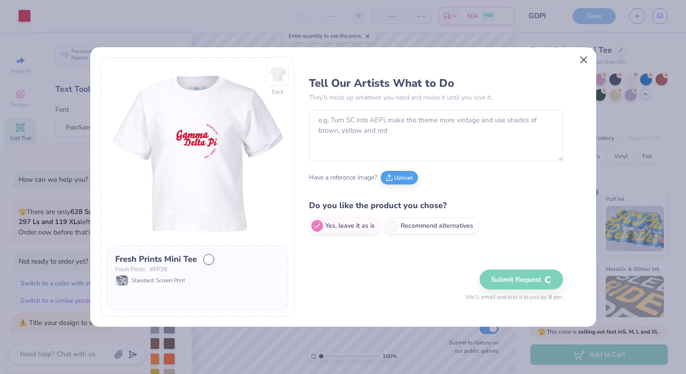 This screenshot has width=686, height=374. I want to click on span: Have a reference image?, so click(343, 177).